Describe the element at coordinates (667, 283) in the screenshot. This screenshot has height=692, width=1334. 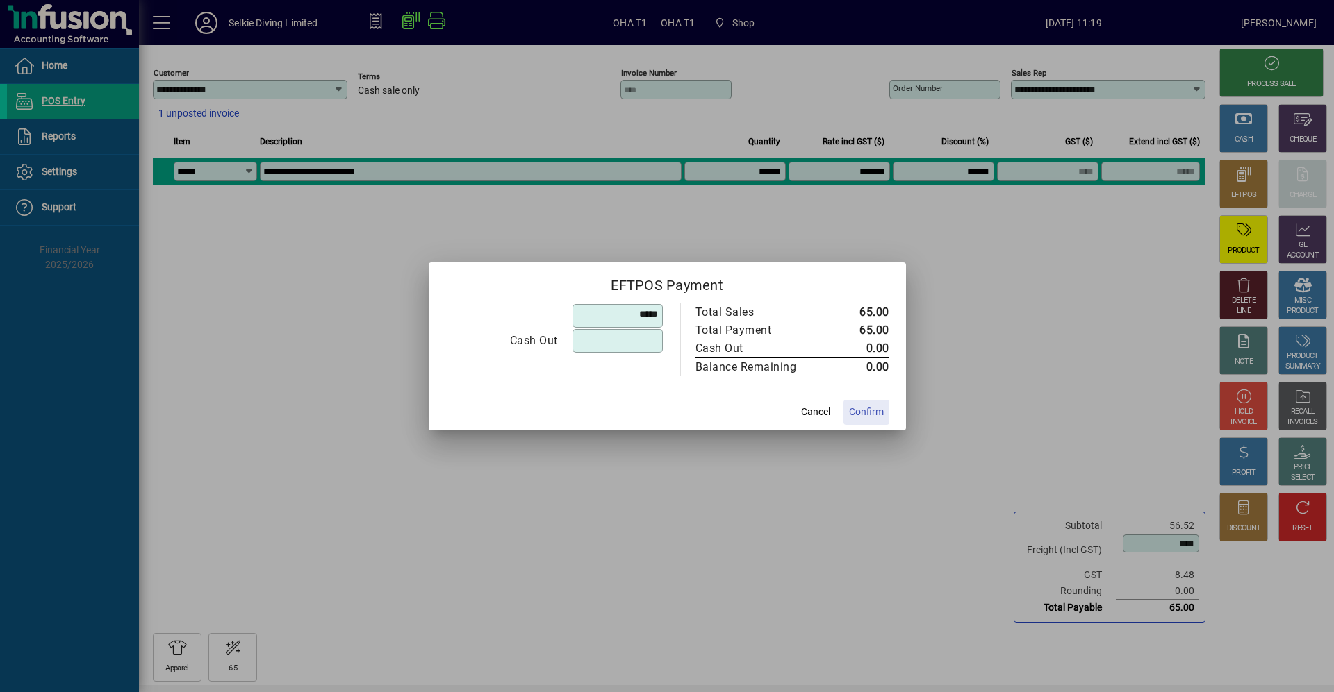
I see `h2: EFTPOS Payment` at that location.